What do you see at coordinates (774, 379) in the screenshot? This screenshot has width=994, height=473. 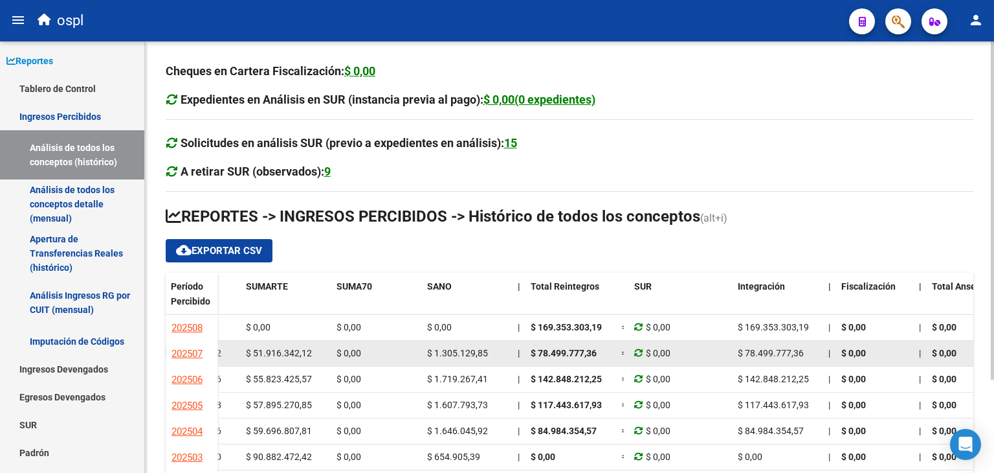 I see `span: $ 142.848.212,25` at bounding box center [774, 379].